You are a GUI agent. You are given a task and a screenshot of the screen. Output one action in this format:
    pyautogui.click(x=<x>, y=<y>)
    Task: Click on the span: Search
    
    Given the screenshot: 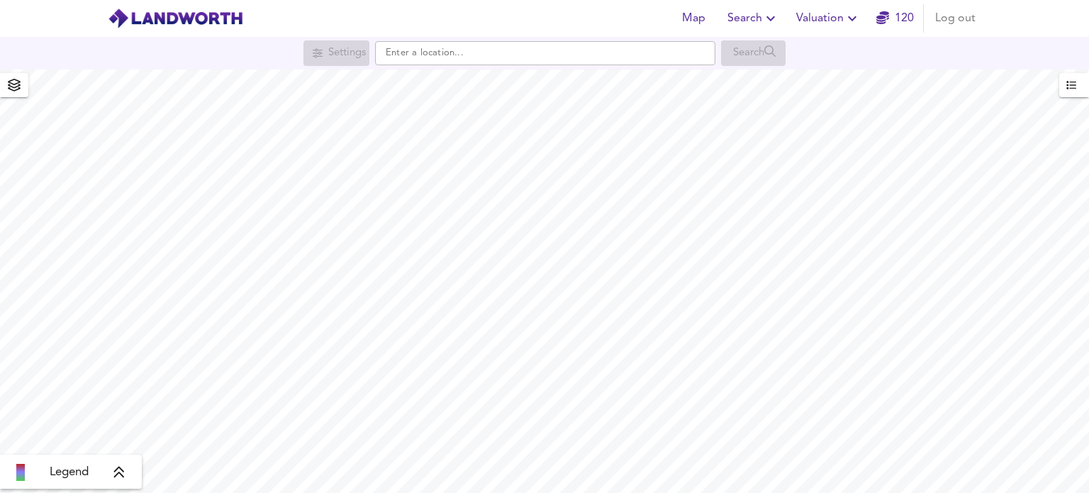 What is the action you would take?
    pyautogui.click(x=753, y=18)
    